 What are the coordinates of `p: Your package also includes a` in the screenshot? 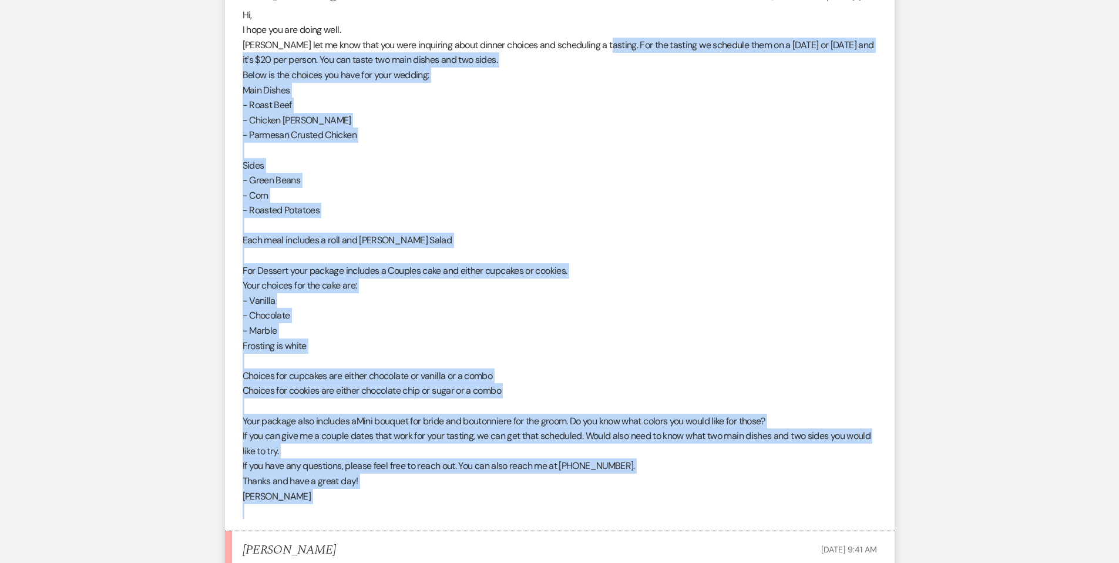 It's located at (560, 421).